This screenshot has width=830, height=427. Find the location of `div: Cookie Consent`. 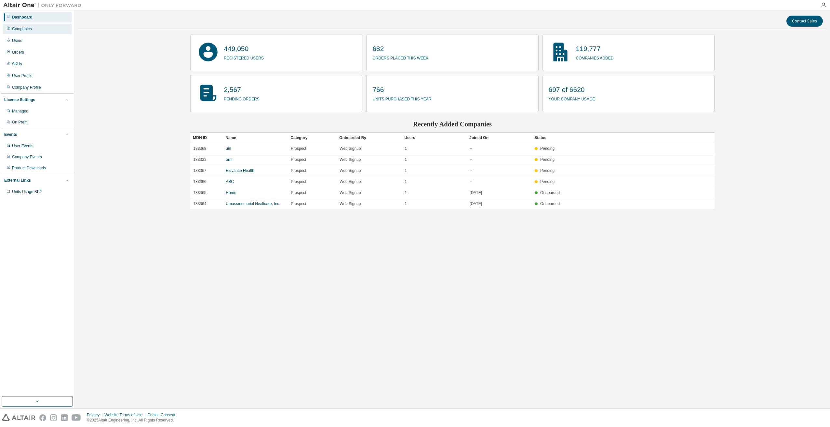

div: Cookie Consent is located at coordinates (163, 415).